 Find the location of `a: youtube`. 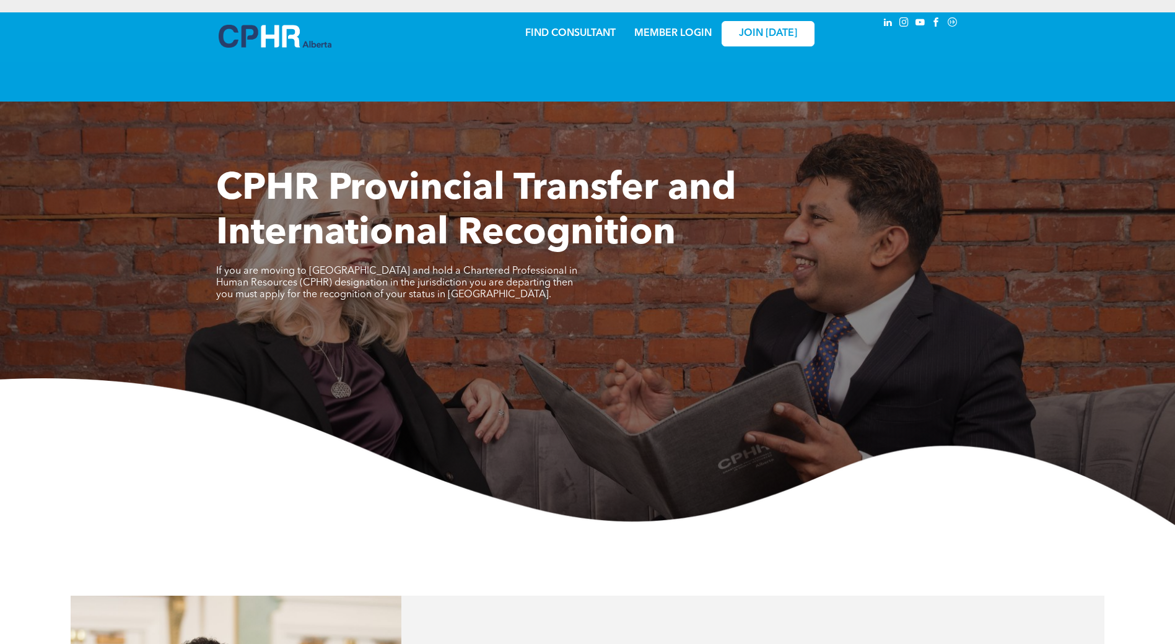

a: youtube is located at coordinates (921, 24).